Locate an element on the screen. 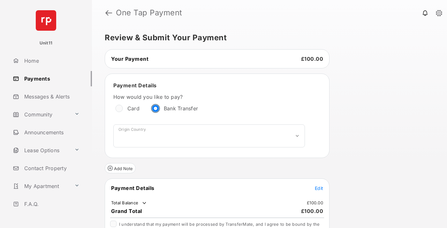  a: Contact Property is located at coordinates (51, 168).